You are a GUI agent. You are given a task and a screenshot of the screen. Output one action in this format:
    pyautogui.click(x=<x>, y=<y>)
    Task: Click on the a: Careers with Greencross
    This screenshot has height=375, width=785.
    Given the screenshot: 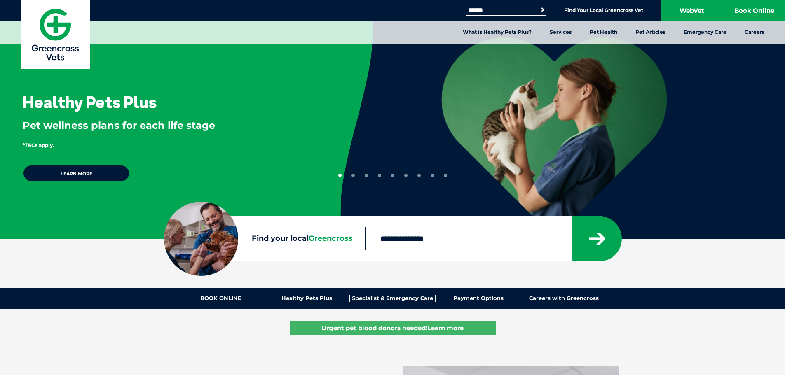 What is the action you would take?
    pyautogui.click(x=564, y=299)
    